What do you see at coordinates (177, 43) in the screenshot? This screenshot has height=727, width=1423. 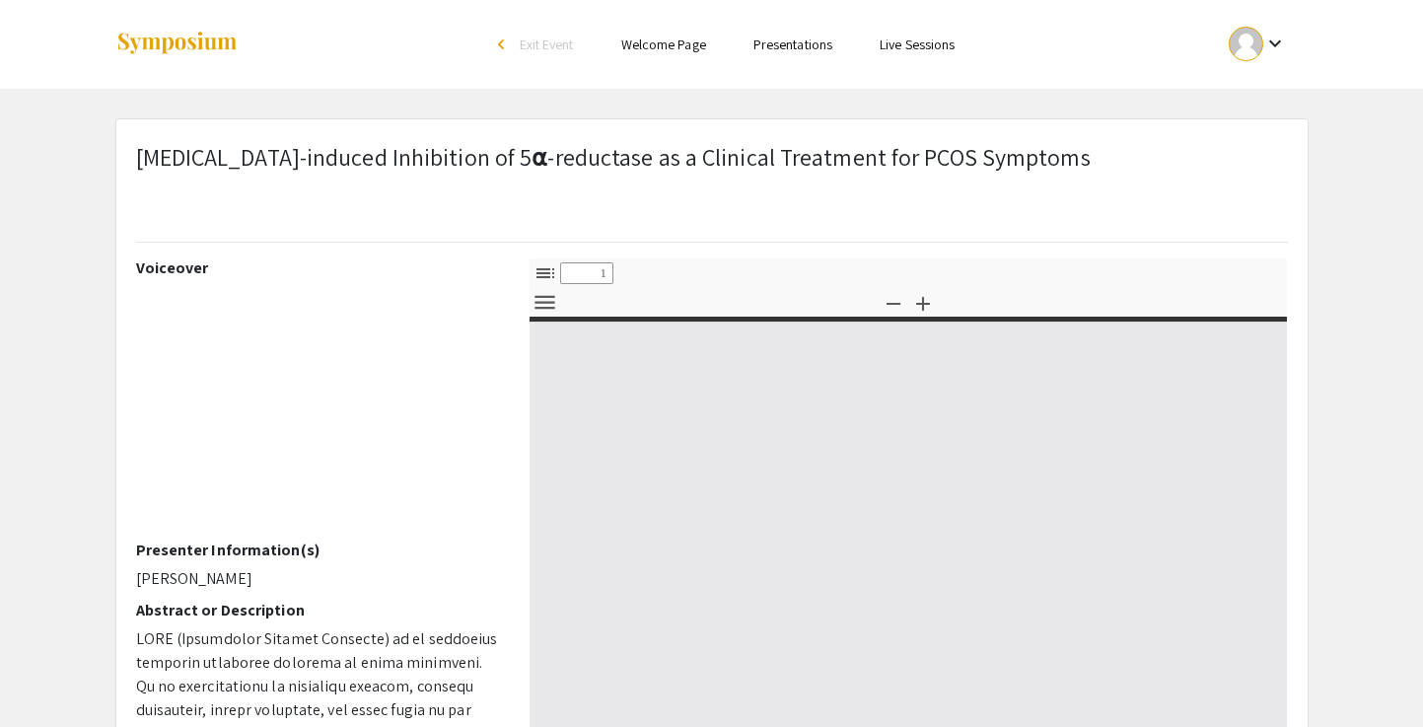 I see `img: Symposium by ForagerOne` at bounding box center [177, 43].